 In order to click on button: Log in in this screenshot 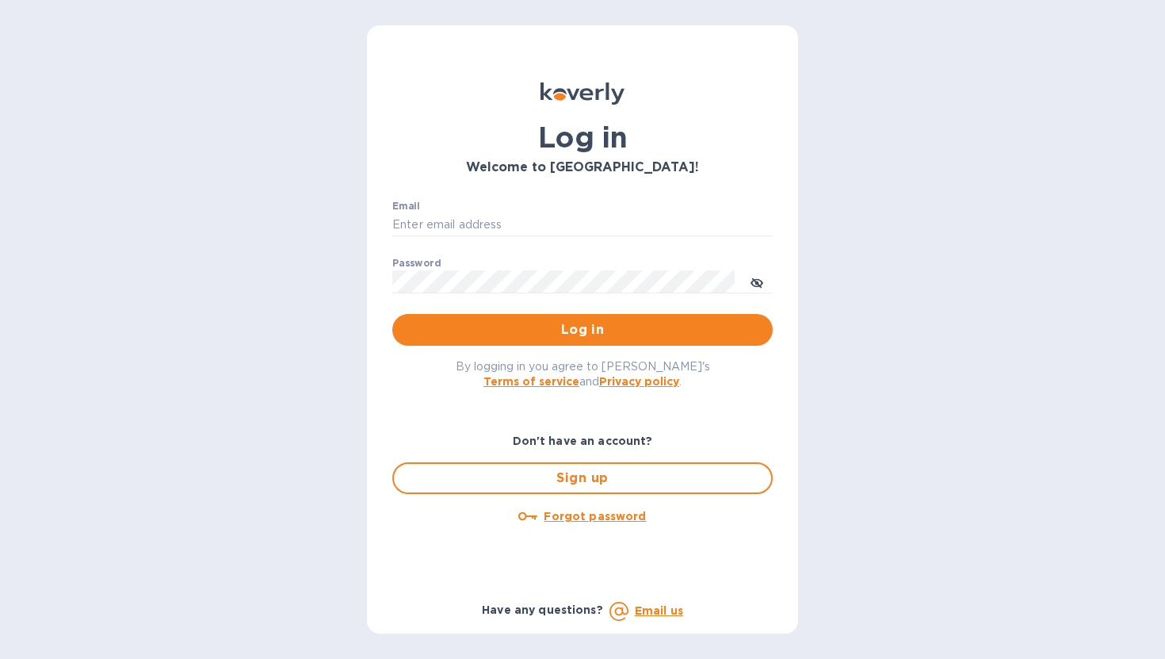, I will do `click(582, 330)`.